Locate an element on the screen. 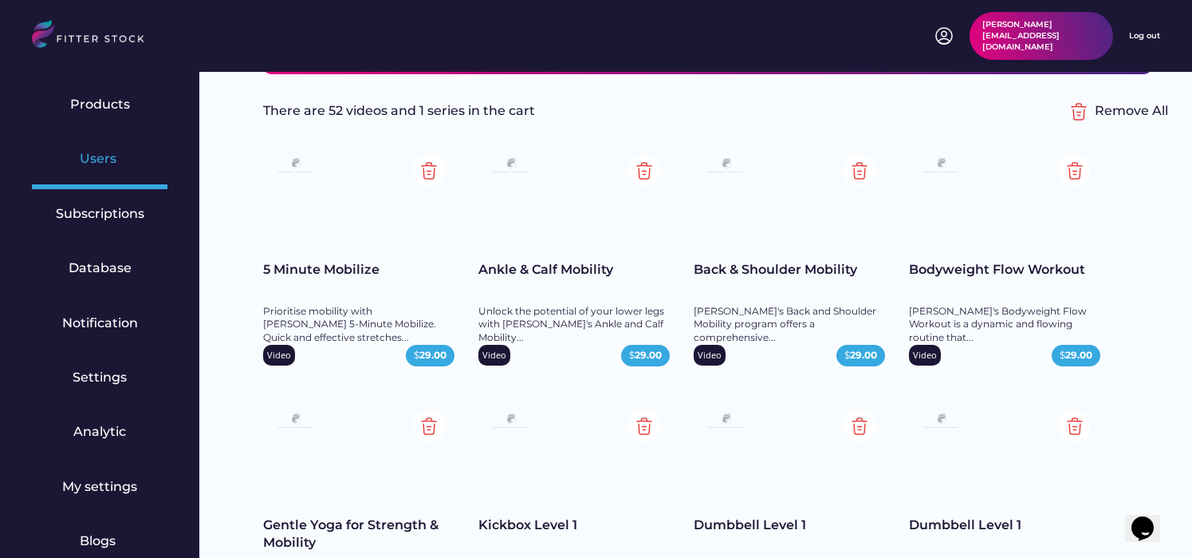  div: 5 Minute Mobilize is located at coordinates (359, 270).